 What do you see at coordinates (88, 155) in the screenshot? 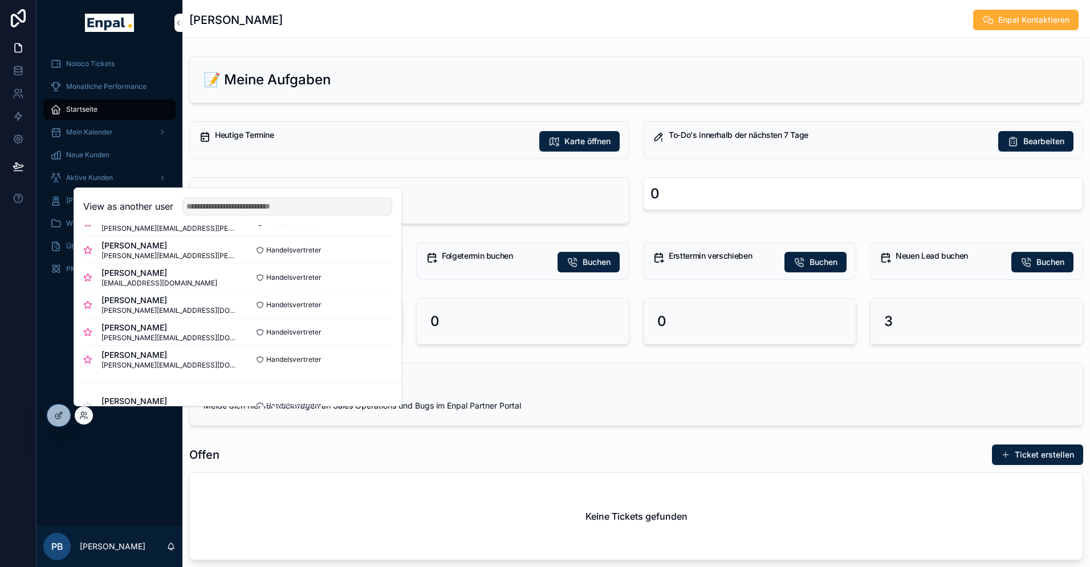
I see `span: Neue Kunden` at bounding box center [88, 155].